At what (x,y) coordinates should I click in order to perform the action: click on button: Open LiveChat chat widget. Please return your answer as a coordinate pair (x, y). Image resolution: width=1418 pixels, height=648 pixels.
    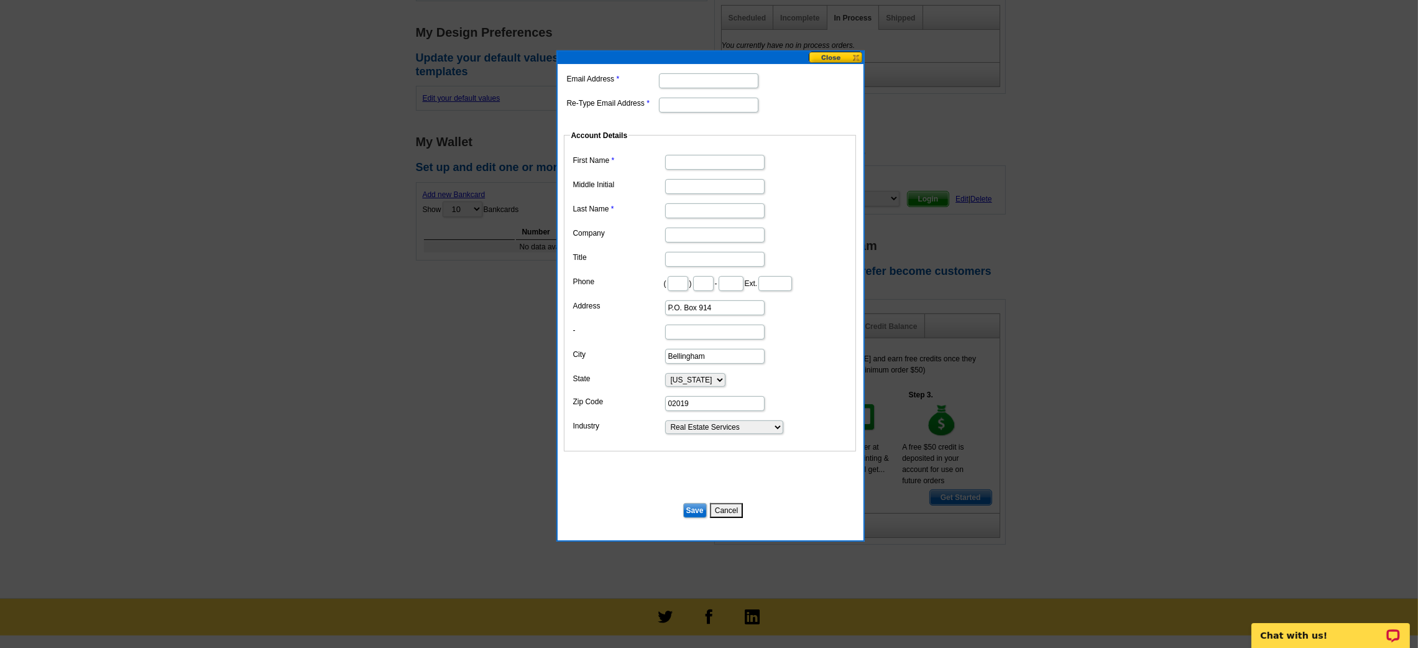
    Looking at the image, I should click on (150, 27).